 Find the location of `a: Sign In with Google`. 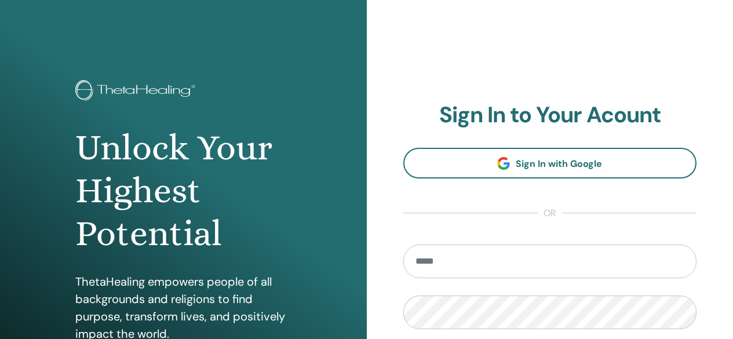

a: Sign In with Google is located at coordinates (550, 163).